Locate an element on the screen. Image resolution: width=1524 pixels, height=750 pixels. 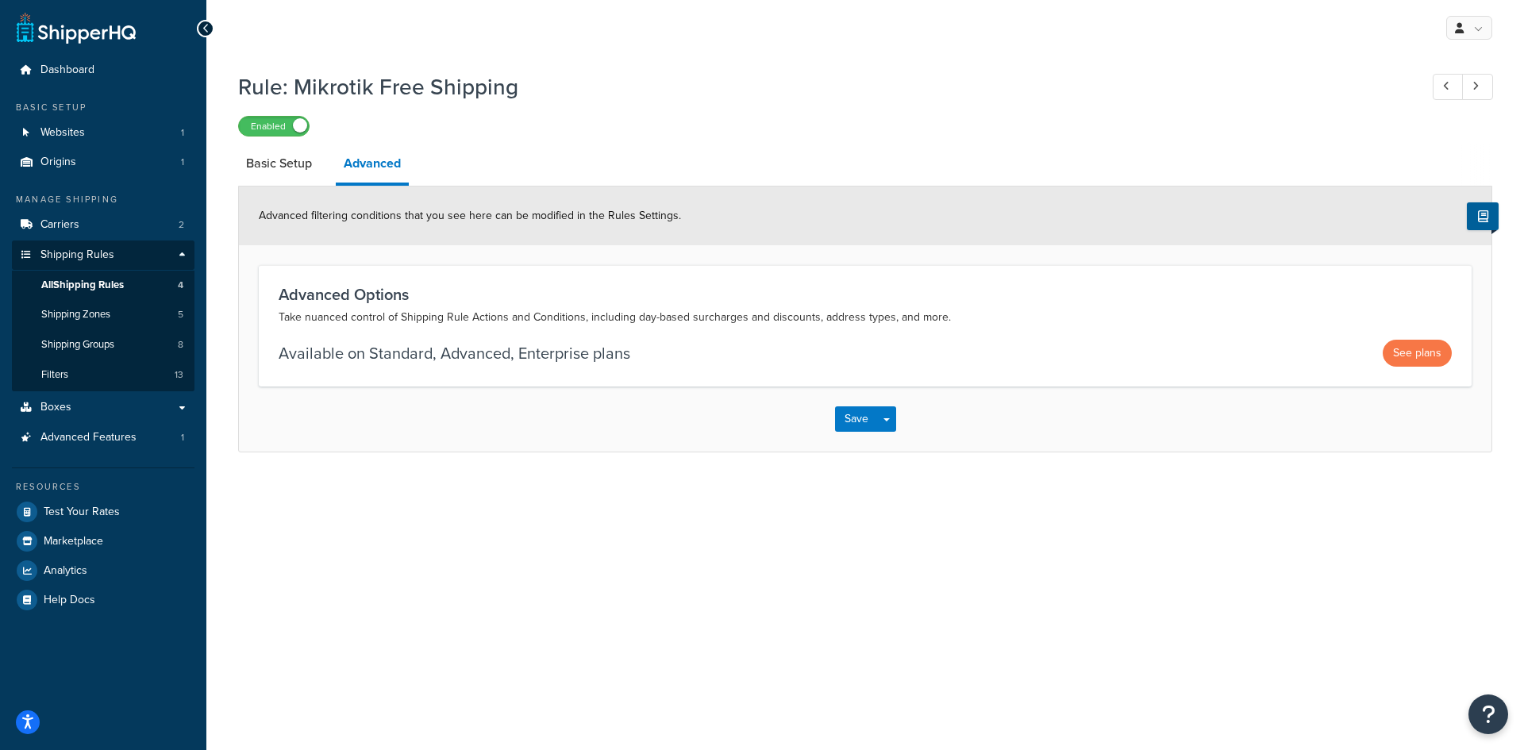
a: Dashboard is located at coordinates (103, 70).